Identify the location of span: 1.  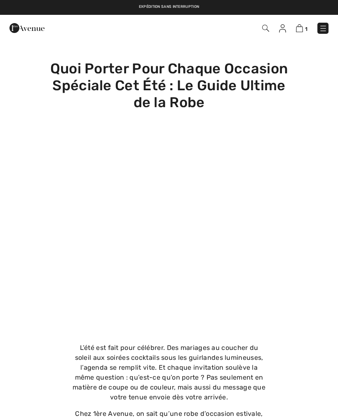
(307, 29).